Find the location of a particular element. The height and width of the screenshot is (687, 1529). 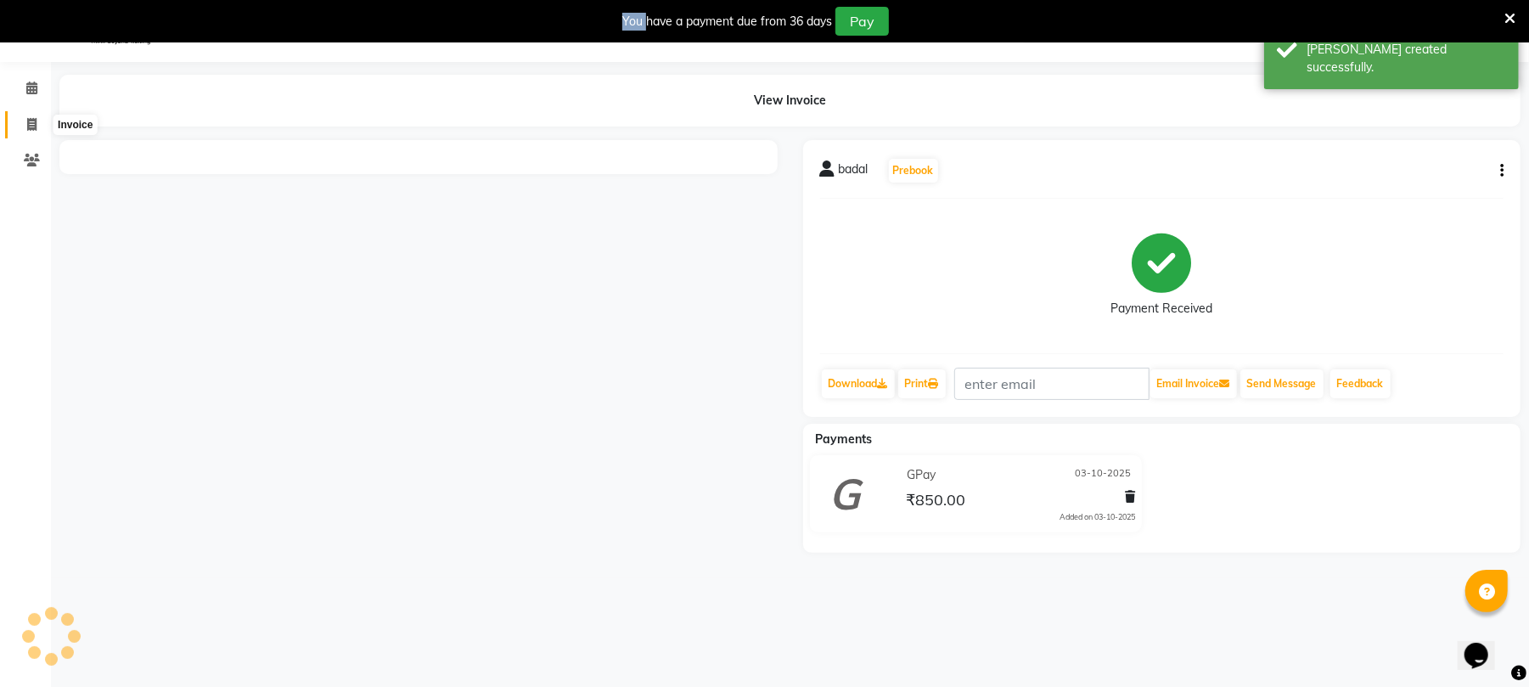

a: Print is located at coordinates (922, 384).